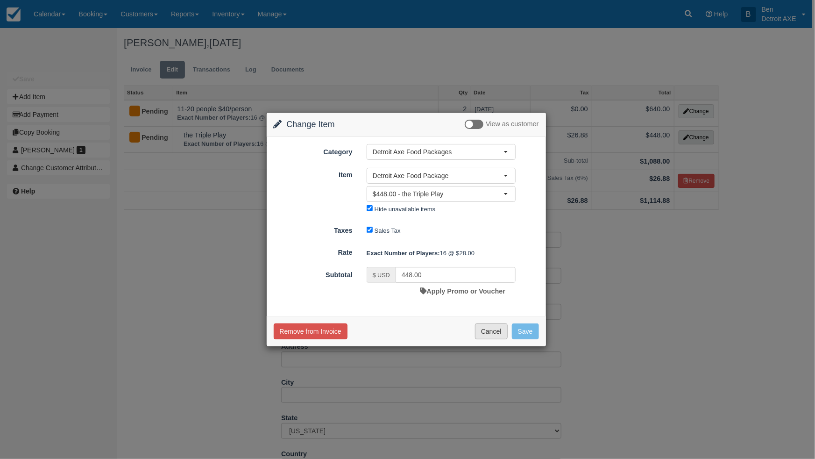 This screenshot has width=815, height=459. I want to click on span: Detroit Axe Food Packages, so click(438, 152).